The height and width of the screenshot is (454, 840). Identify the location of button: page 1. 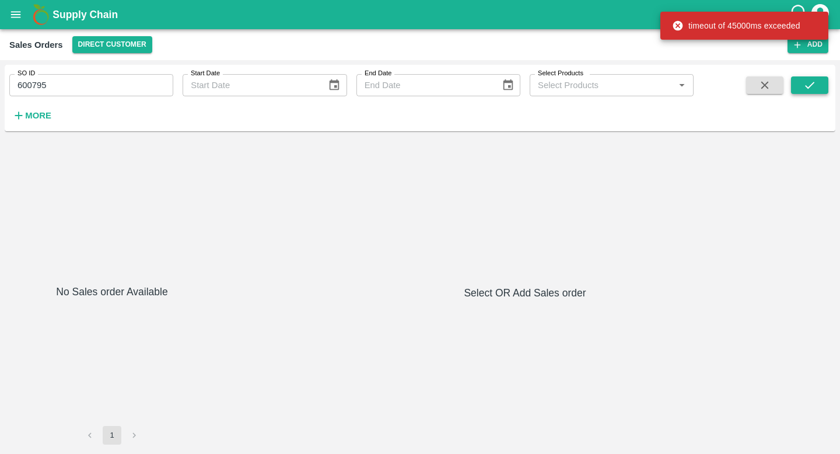
(112, 435).